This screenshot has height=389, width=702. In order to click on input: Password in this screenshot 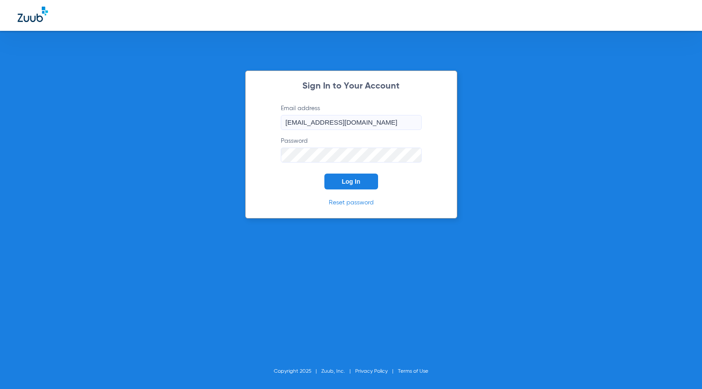, I will do `click(351, 155)`.